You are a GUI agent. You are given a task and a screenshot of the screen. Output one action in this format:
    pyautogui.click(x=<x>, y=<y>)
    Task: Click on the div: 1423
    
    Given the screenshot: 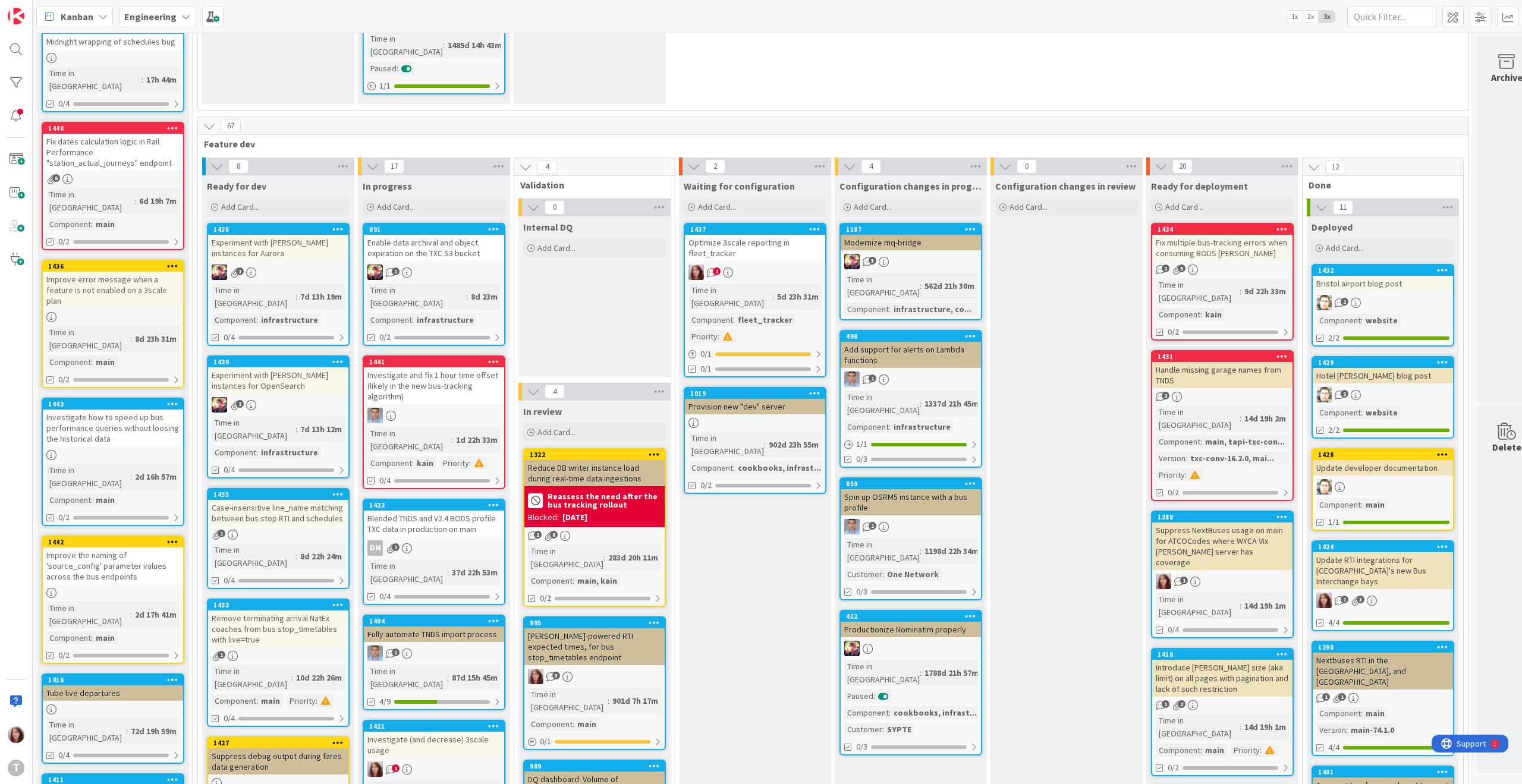 What is the action you would take?
    pyautogui.click(x=434, y=505)
    